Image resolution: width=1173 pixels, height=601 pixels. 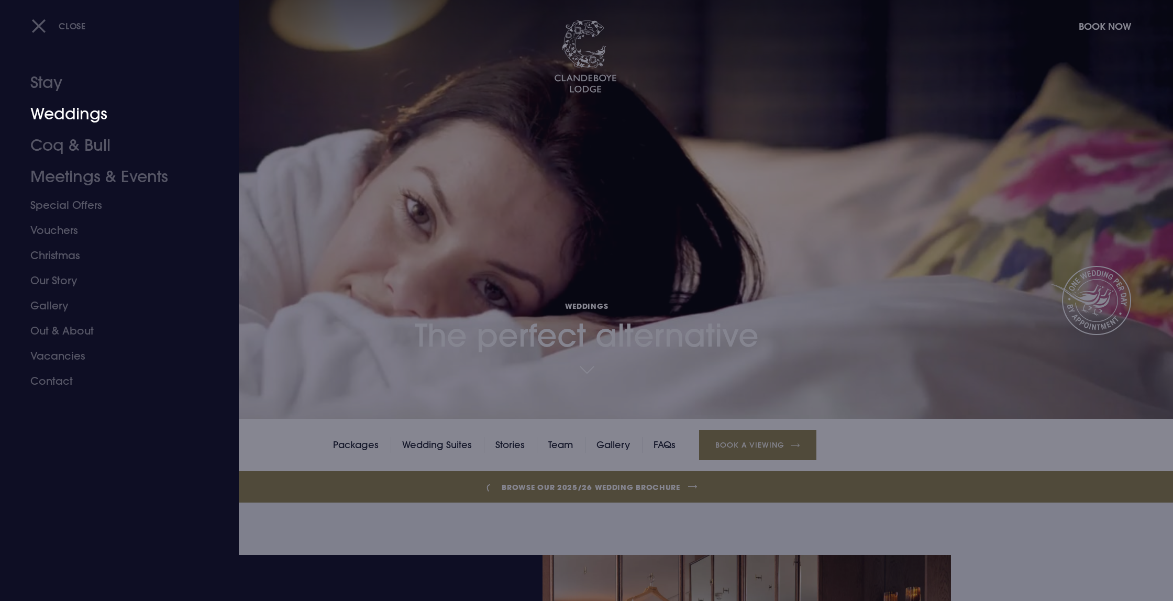 What do you see at coordinates (113, 177) in the screenshot?
I see `a: Meetings & Events` at bounding box center [113, 177].